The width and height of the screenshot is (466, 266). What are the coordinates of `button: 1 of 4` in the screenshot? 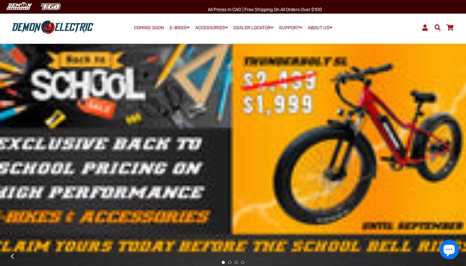 It's located at (223, 262).